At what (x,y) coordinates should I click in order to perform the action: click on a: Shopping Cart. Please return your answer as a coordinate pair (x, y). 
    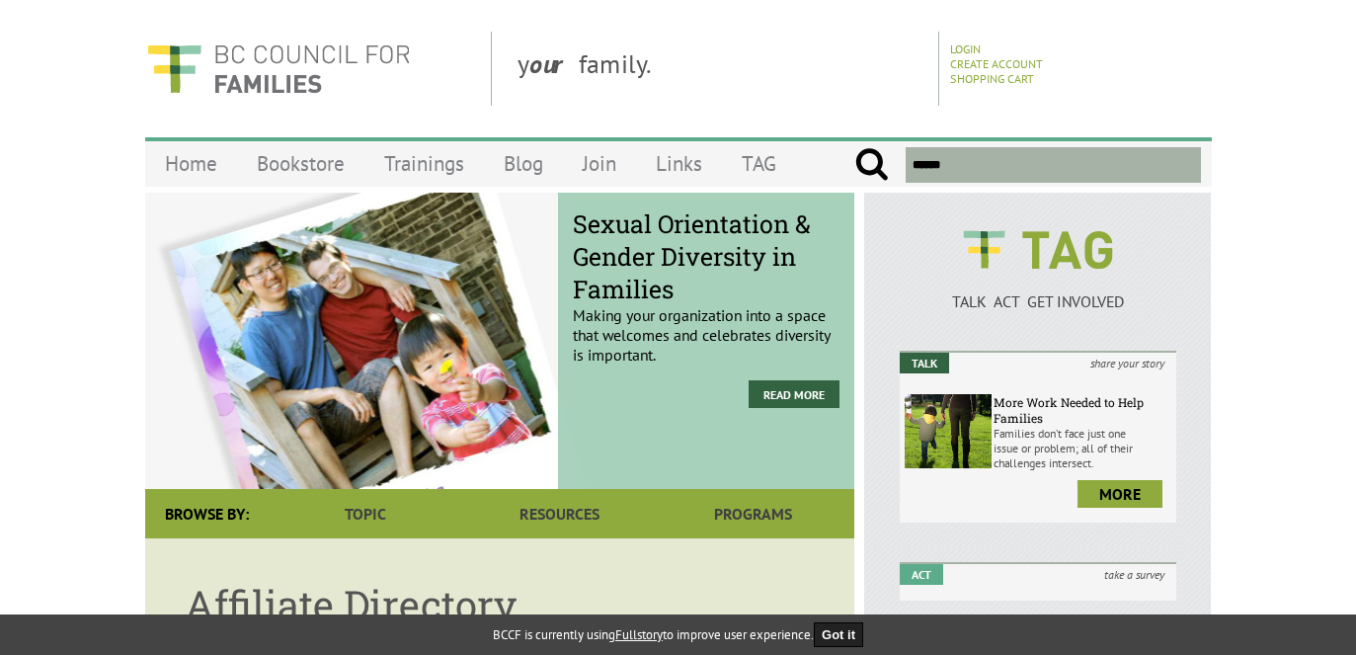
    Looking at the image, I should click on (991, 78).